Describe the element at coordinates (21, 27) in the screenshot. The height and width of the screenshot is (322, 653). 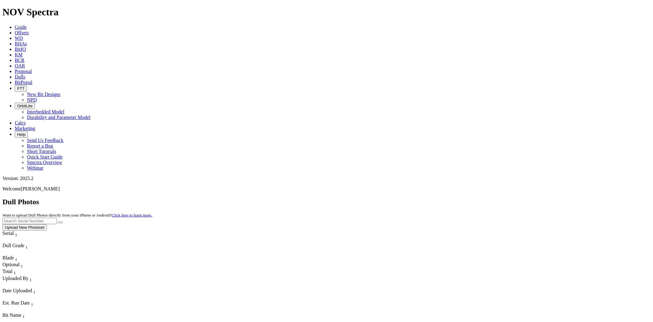
I see `a: Guide` at that location.